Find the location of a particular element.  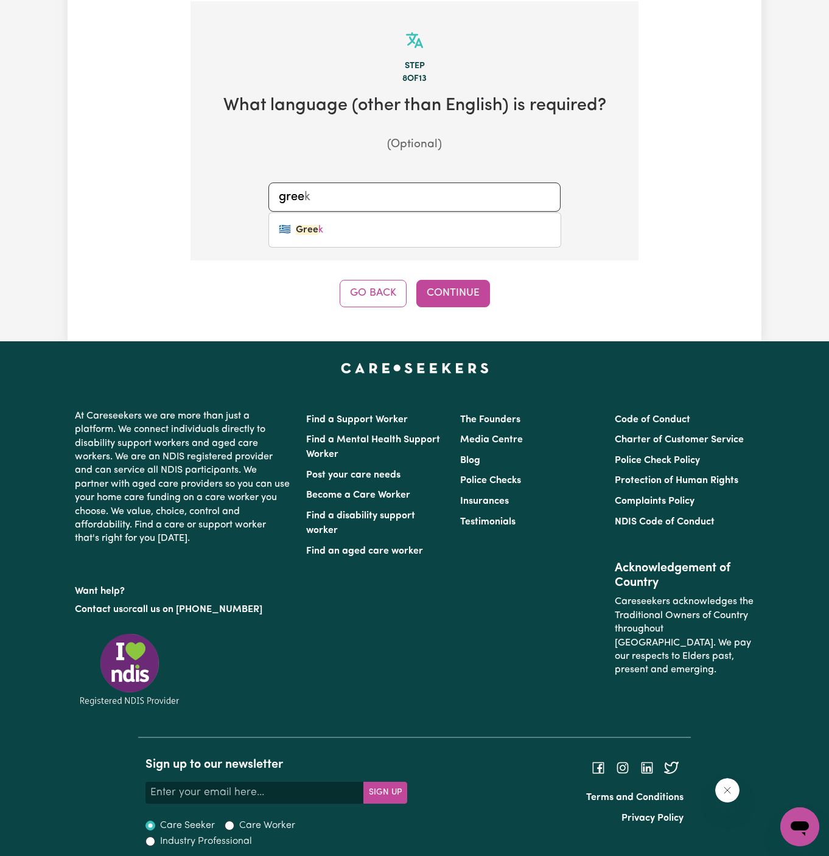

a: Find a disability support worker is located at coordinates (360, 523).